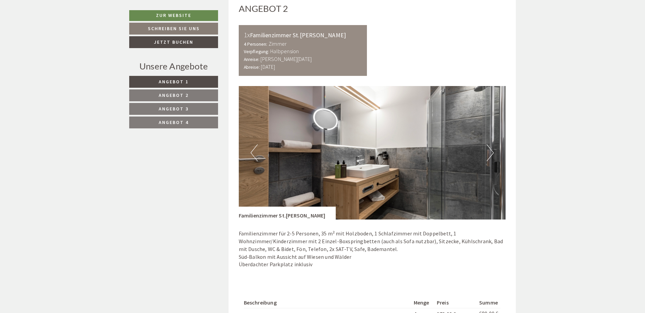  Describe the element at coordinates (327, 303) in the screenshot. I see `th: Beschreibung` at that location.